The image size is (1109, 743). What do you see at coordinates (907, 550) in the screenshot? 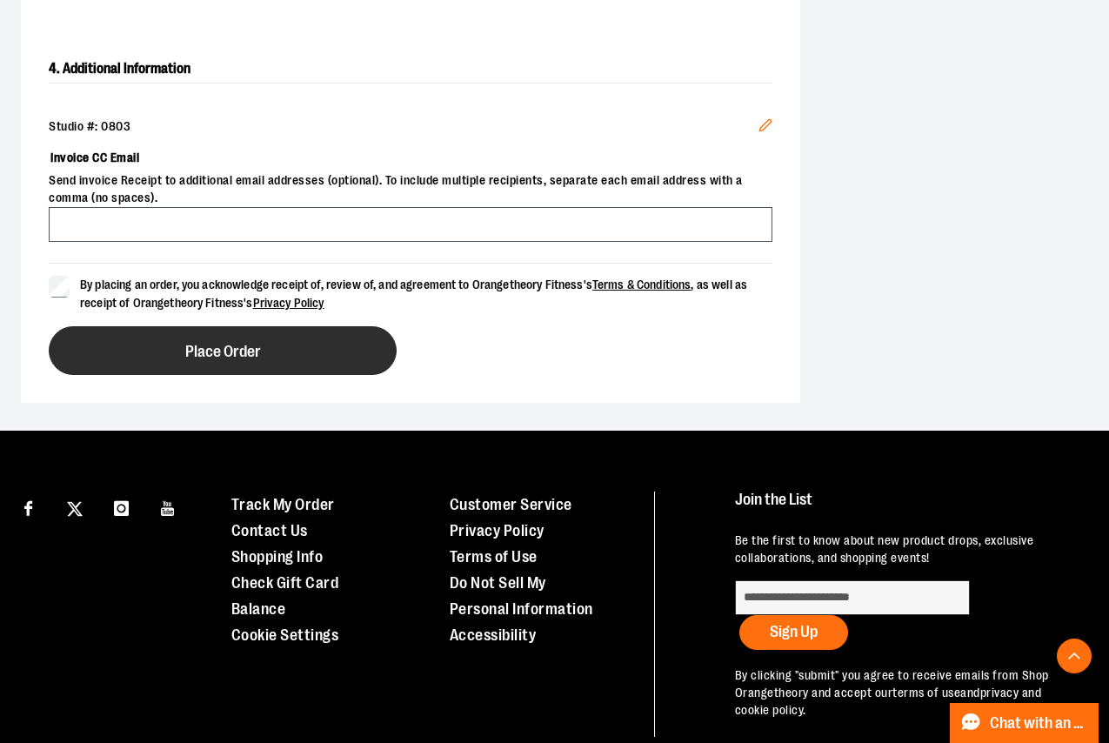
I see `p: Be the first to know about new product drops, exclusive collaborations, and shopping events!` at bounding box center [907, 550].